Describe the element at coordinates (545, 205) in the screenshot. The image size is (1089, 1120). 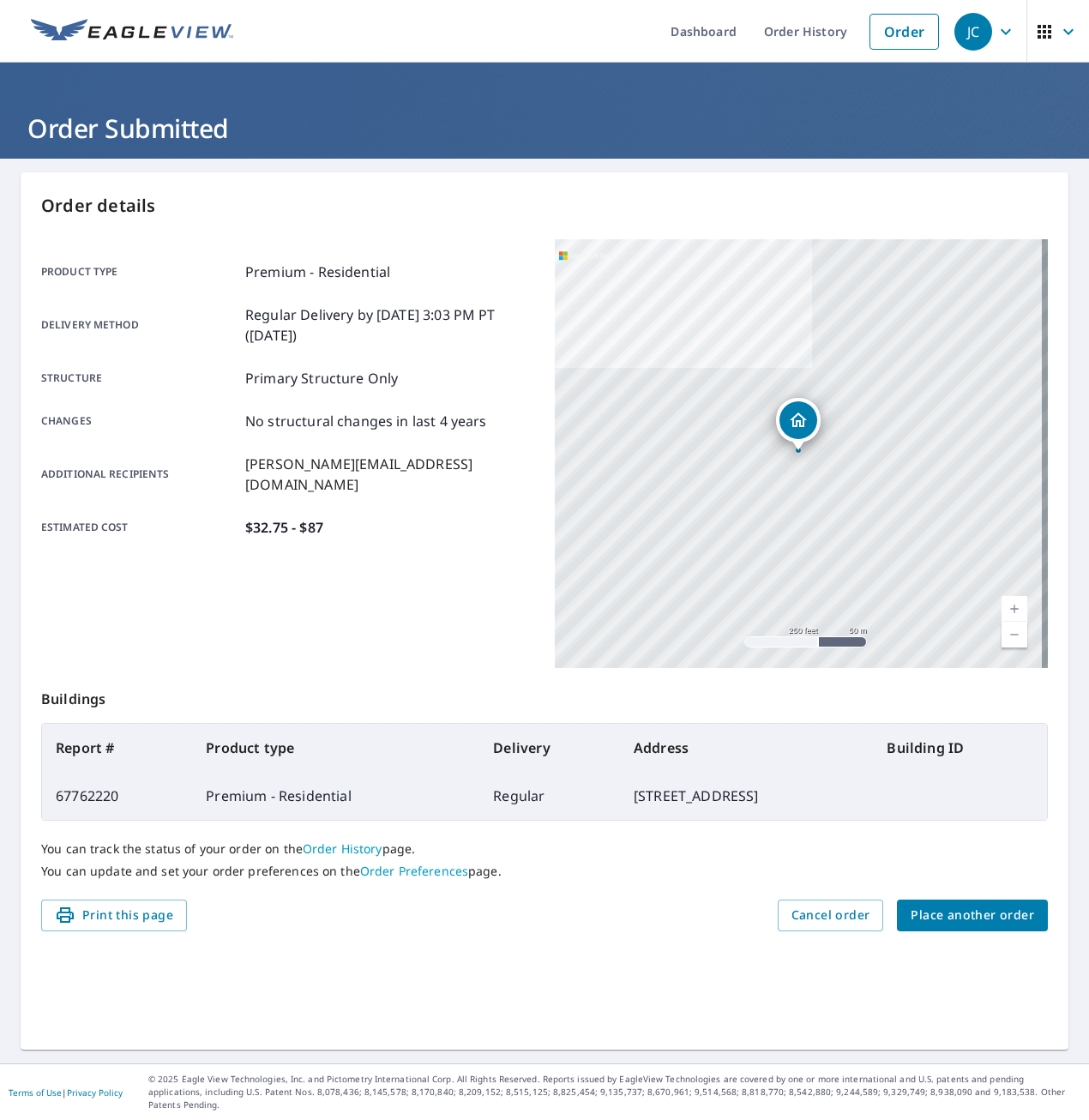
I see `p: Order details` at that location.